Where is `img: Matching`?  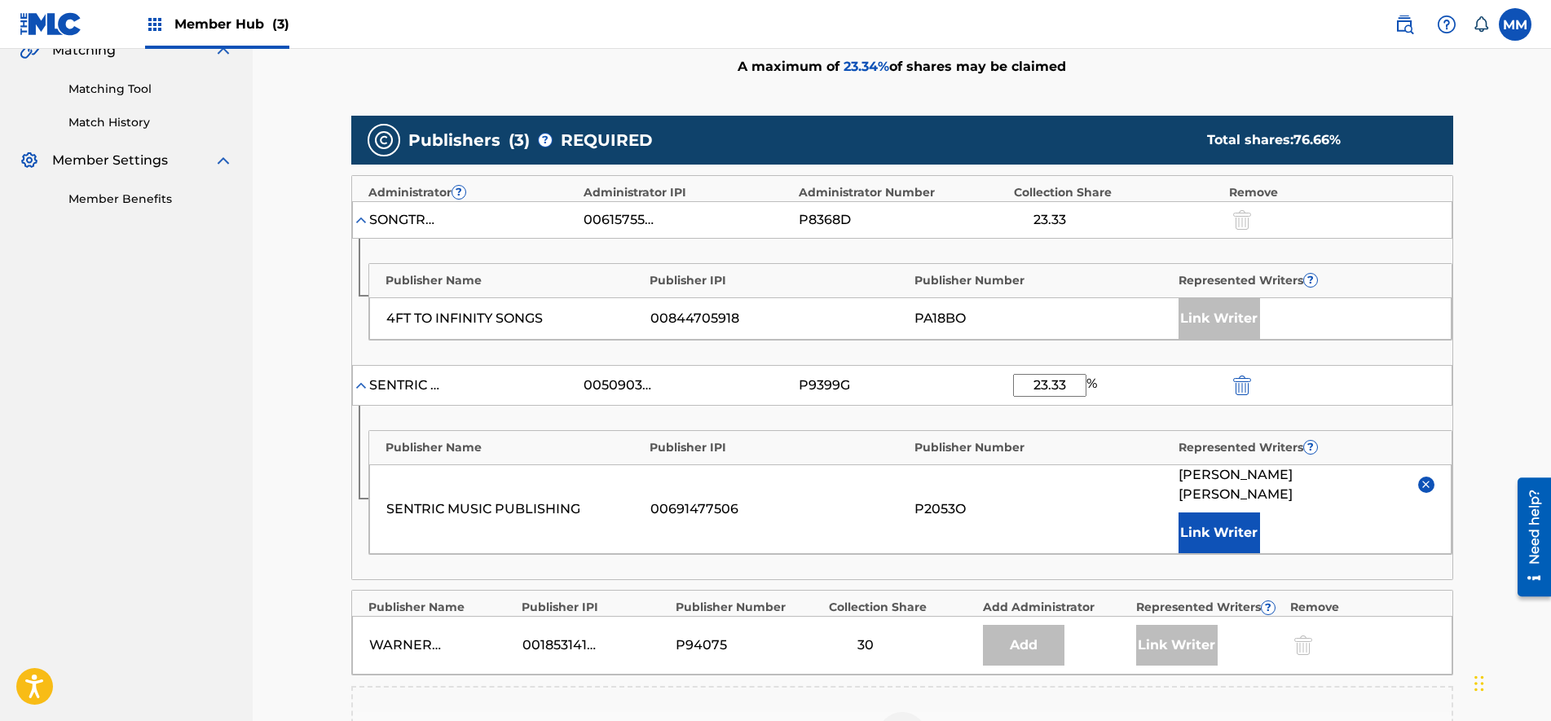
img: Matching is located at coordinates (29, 51).